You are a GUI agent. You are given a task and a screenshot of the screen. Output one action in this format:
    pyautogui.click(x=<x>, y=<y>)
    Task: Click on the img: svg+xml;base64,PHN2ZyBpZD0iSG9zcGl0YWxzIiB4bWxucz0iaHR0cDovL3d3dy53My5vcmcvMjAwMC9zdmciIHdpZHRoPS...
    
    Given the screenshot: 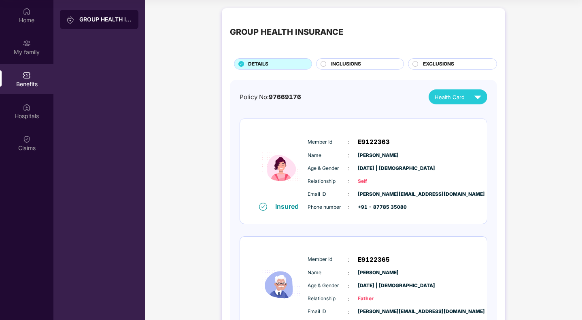 What is the action you would take?
    pyautogui.click(x=27, y=107)
    